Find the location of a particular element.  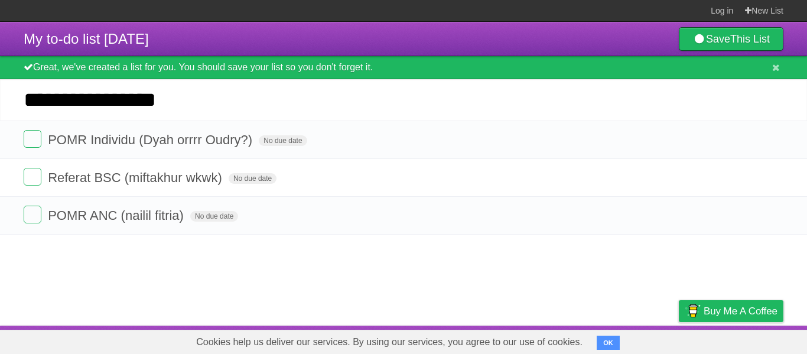

a: About is located at coordinates (534, 340).